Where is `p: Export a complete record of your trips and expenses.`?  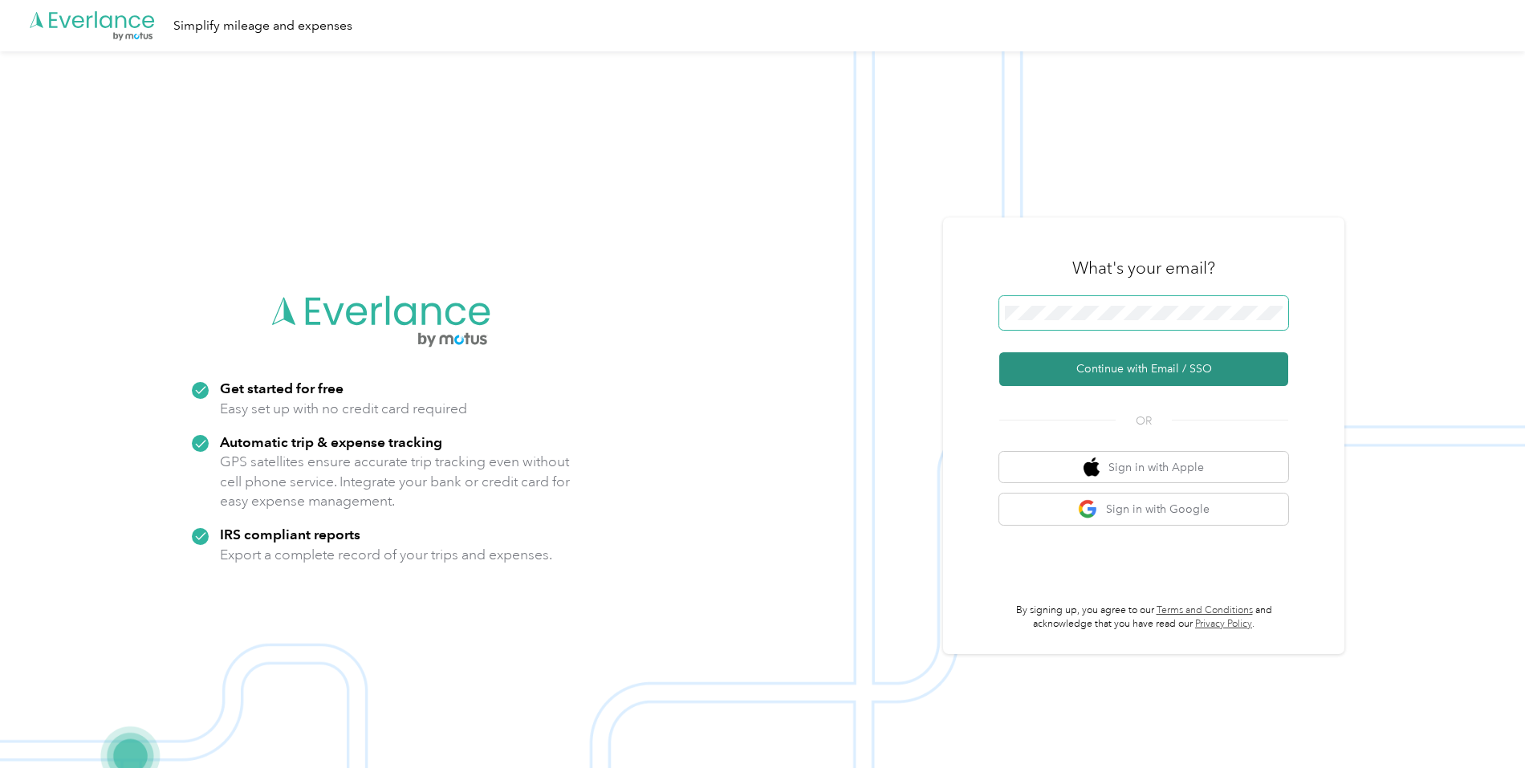
p: Export a complete record of your trips and expenses. is located at coordinates (386, 555).